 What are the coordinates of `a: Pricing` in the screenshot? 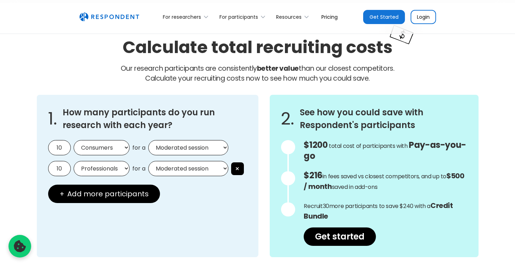 It's located at (329, 17).